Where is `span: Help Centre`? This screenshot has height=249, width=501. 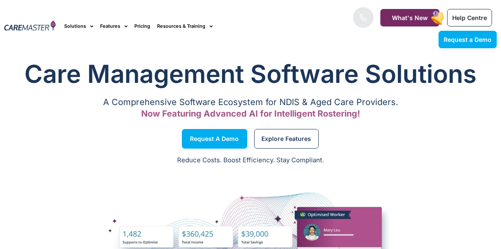 span: Help Centre is located at coordinates (469, 18).